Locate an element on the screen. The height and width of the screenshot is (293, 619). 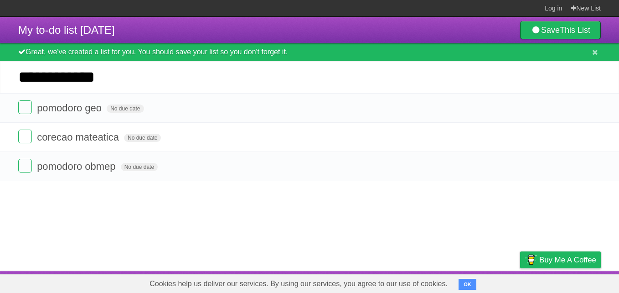
a: Developers is located at coordinates (447, 282).